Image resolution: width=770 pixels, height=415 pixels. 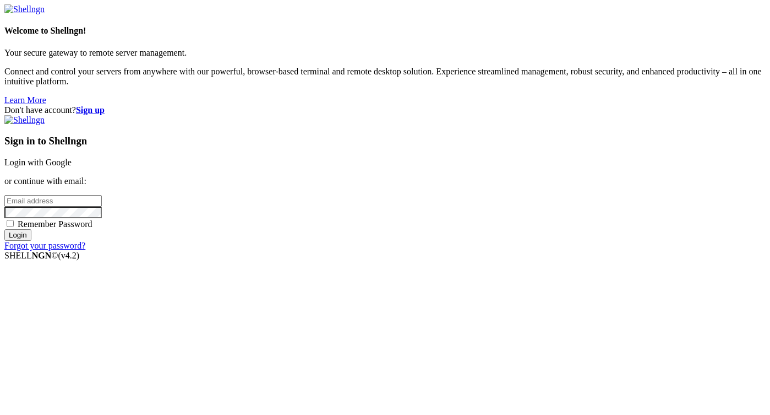 I want to click on strong: Sign up, so click(x=90, y=110).